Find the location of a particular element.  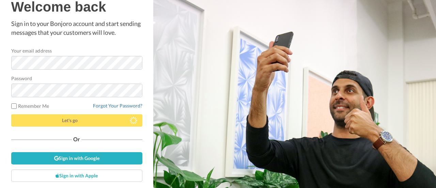

label: Remember Me is located at coordinates (30, 106).